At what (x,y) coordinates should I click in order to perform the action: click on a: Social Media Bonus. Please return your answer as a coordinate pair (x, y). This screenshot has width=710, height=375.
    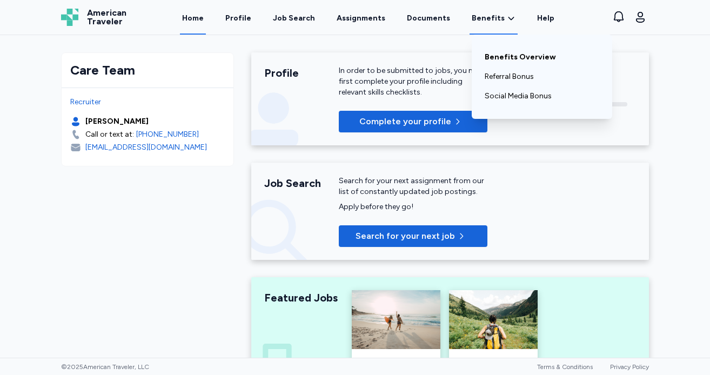
    Looking at the image, I should click on (542, 96).